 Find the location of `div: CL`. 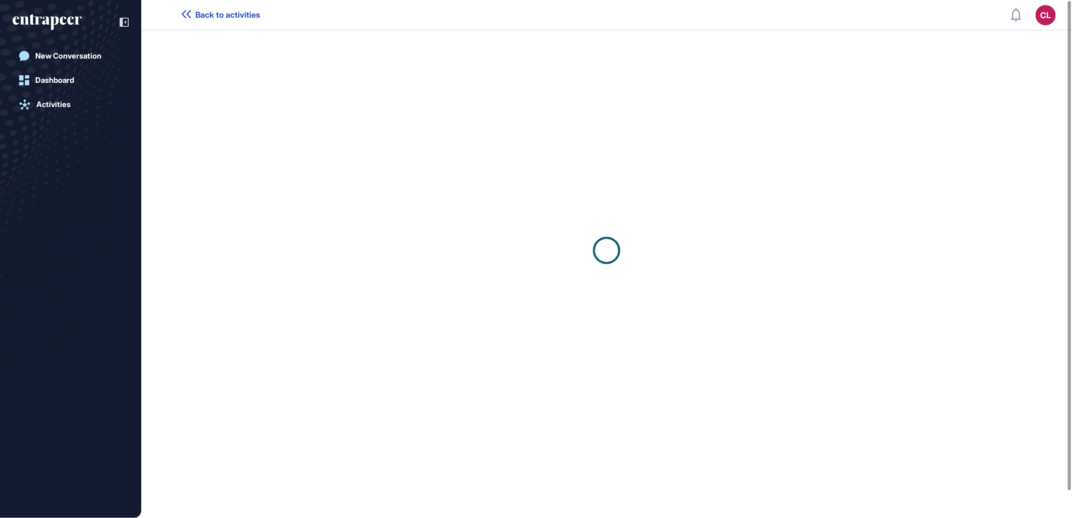

div: CL is located at coordinates (1045, 15).